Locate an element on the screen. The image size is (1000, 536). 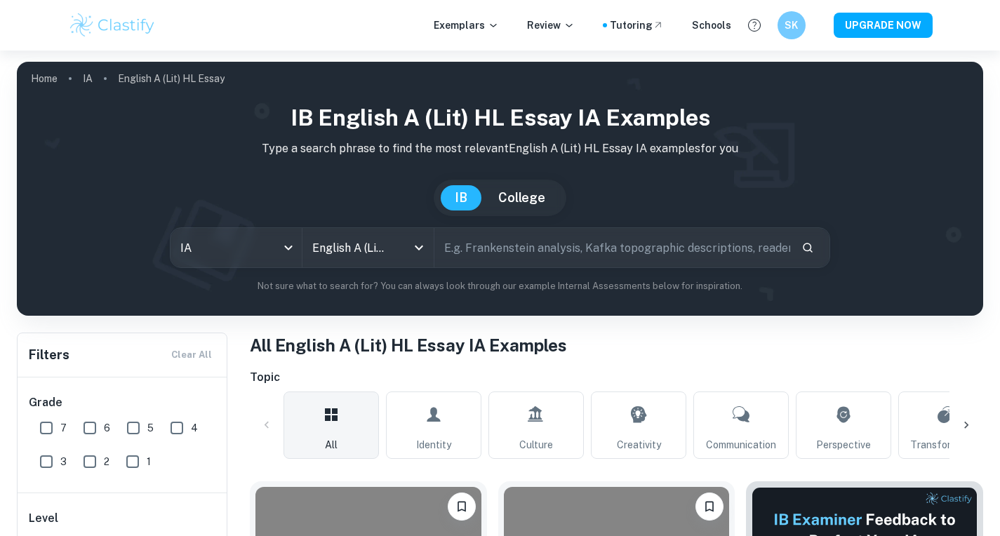
a: Tutoring is located at coordinates (637, 25).